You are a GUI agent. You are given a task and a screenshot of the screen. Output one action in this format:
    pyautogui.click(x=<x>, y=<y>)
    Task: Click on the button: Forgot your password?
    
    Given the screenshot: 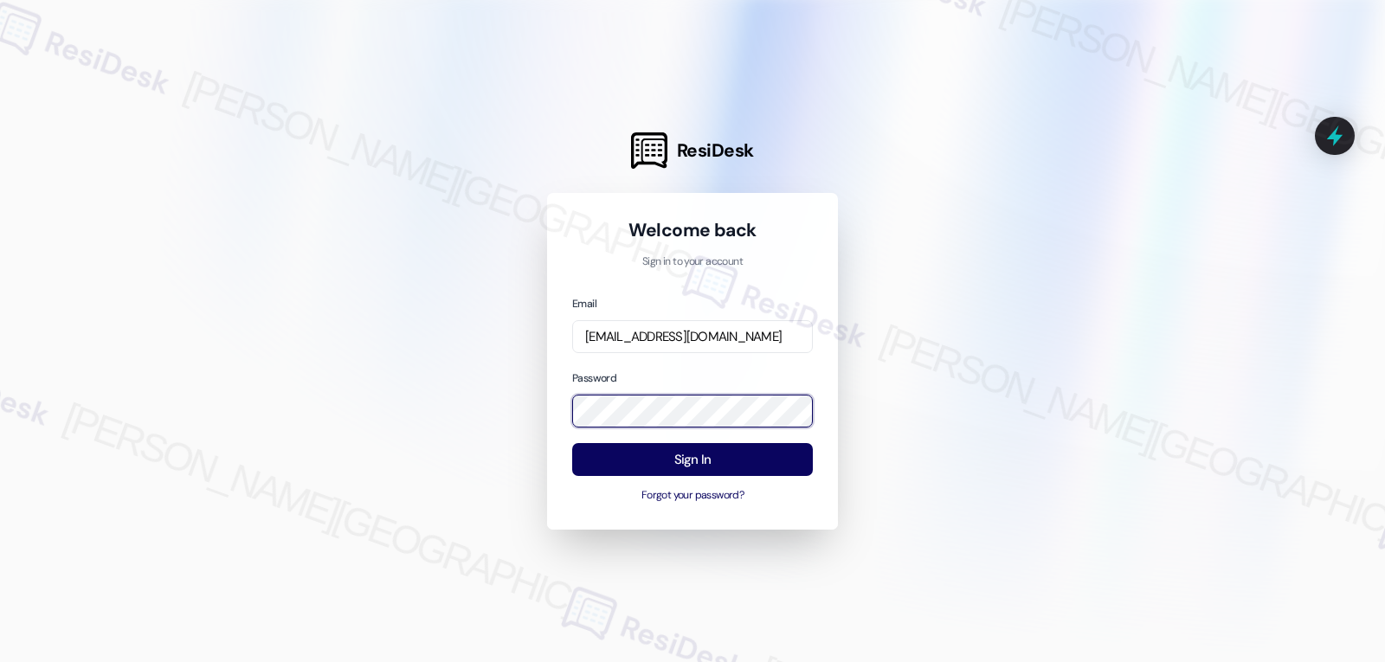 What is the action you would take?
    pyautogui.click(x=693, y=496)
    